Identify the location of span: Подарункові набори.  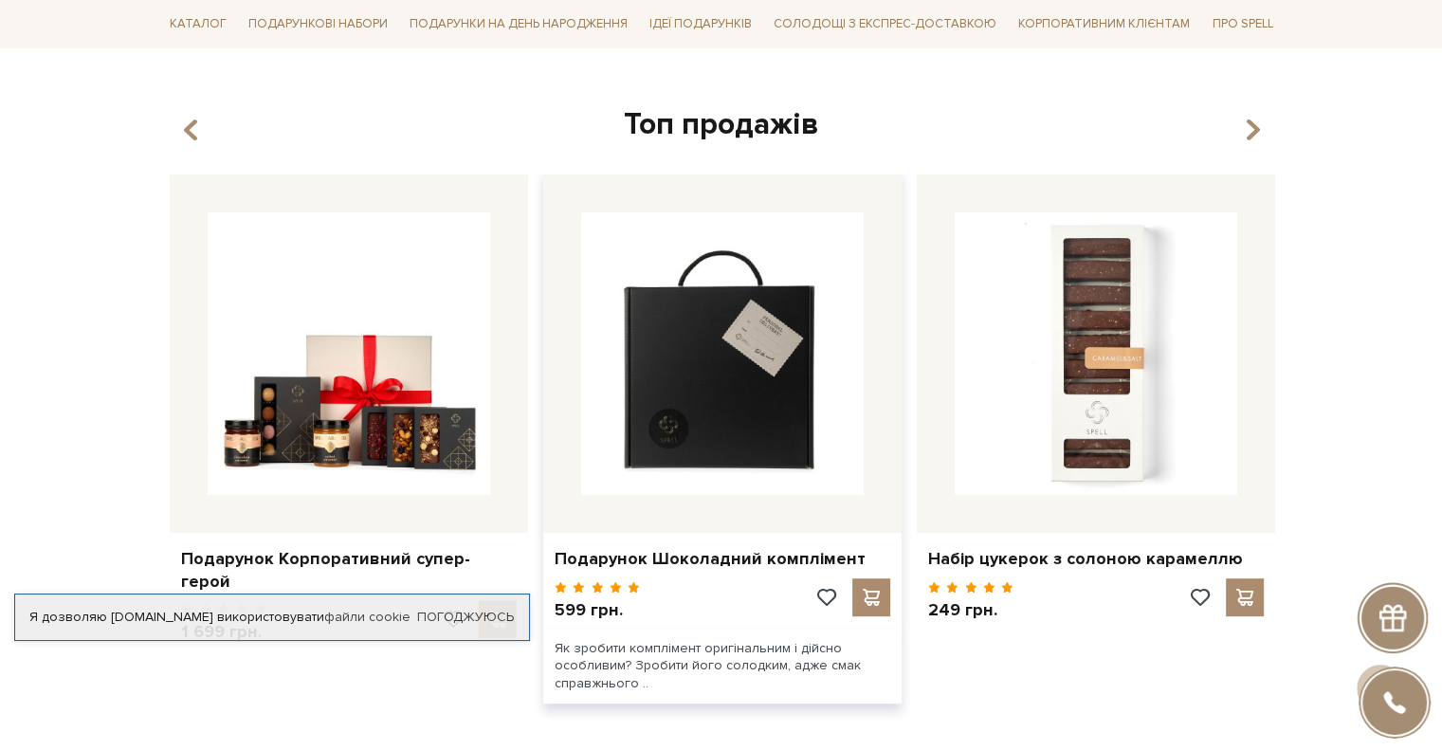
(318, 24).